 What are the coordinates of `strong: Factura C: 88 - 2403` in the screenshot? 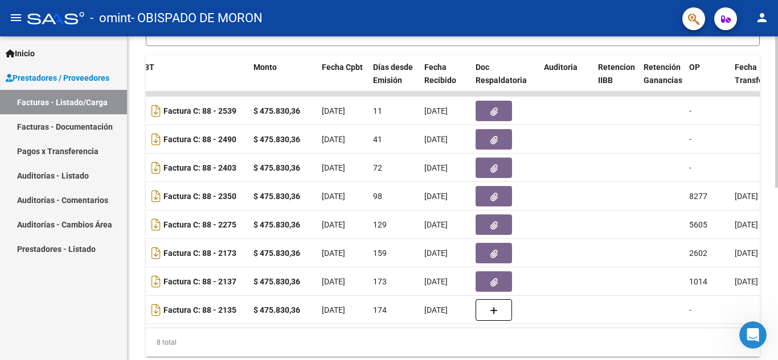 It's located at (200, 168).